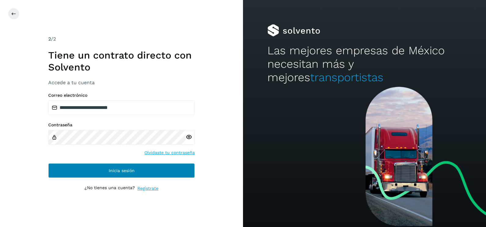  What do you see at coordinates (347, 77) in the screenshot?
I see `span: transportistas` at bounding box center [347, 77].